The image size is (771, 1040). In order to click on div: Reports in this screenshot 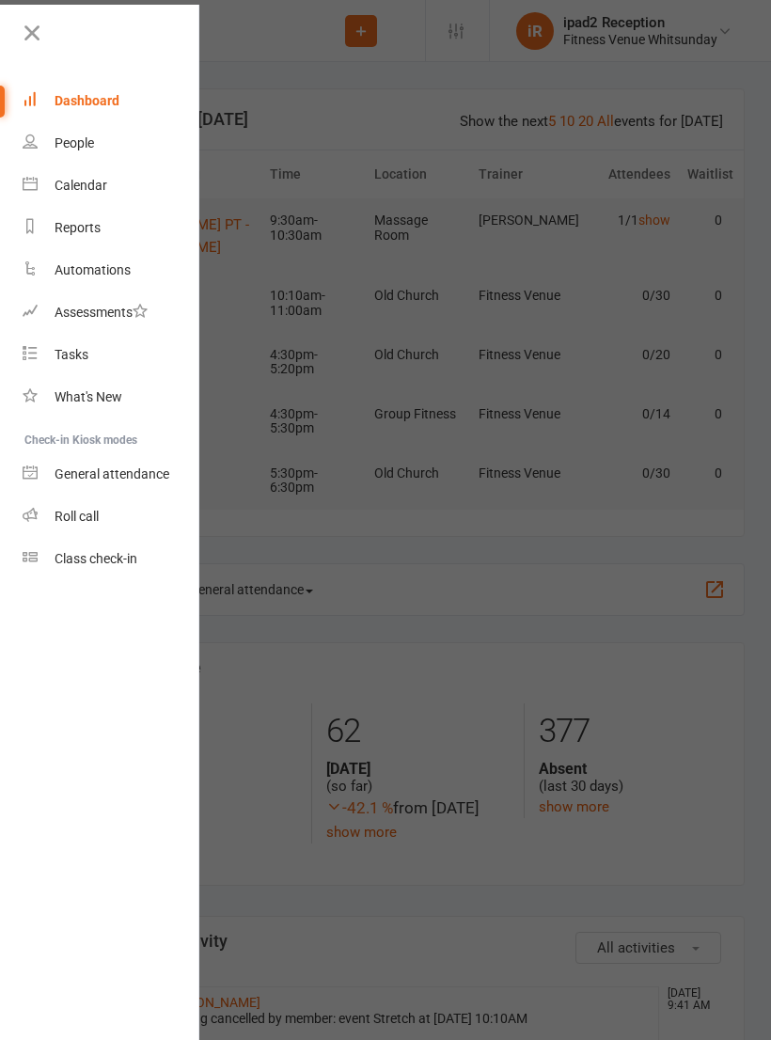, I will do `click(77, 228)`.